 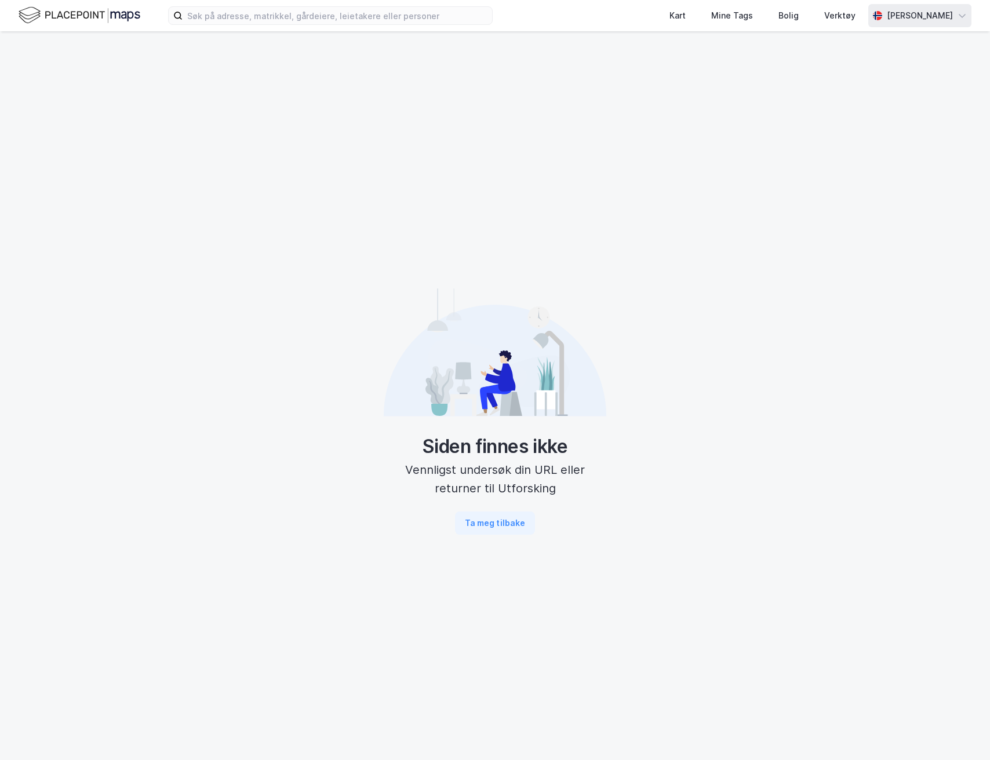 What do you see at coordinates (495, 523) in the screenshot?
I see `button: Ta meg tilbake` at bounding box center [495, 523].